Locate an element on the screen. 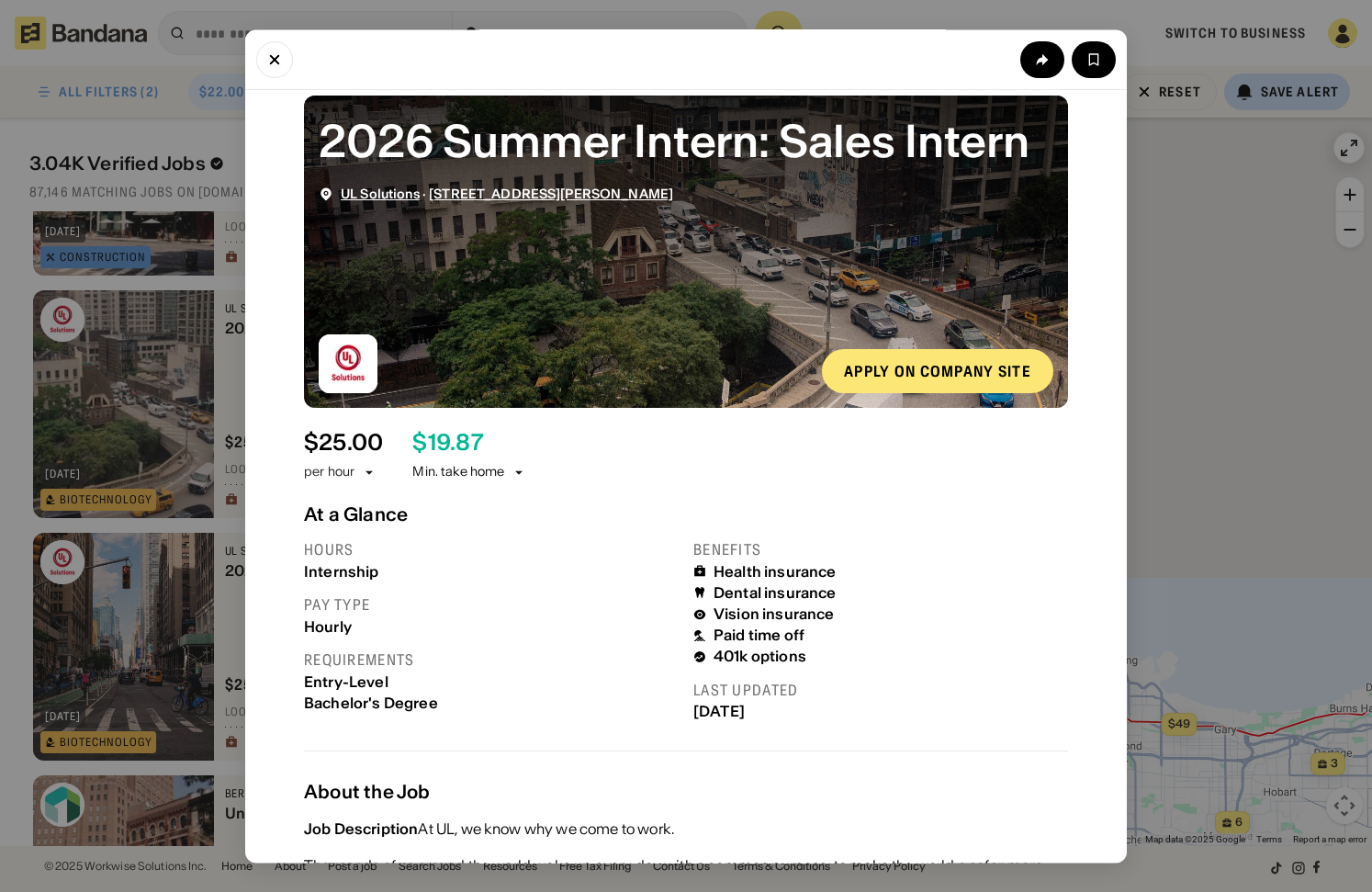 This screenshot has width=1372, height=892. div: Last updated is located at coordinates (881, 689).